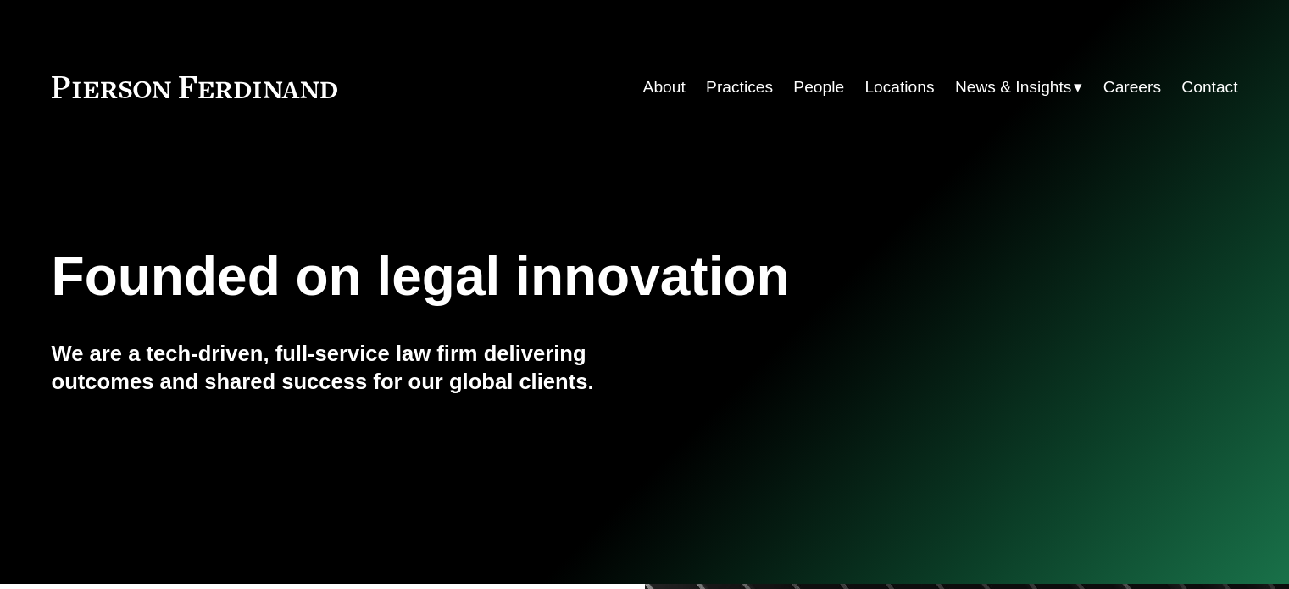 The width and height of the screenshot is (1289, 589). Describe the element at coordinates (1014, 87) in the screenshot. I see `span: News & Insights` at that location.